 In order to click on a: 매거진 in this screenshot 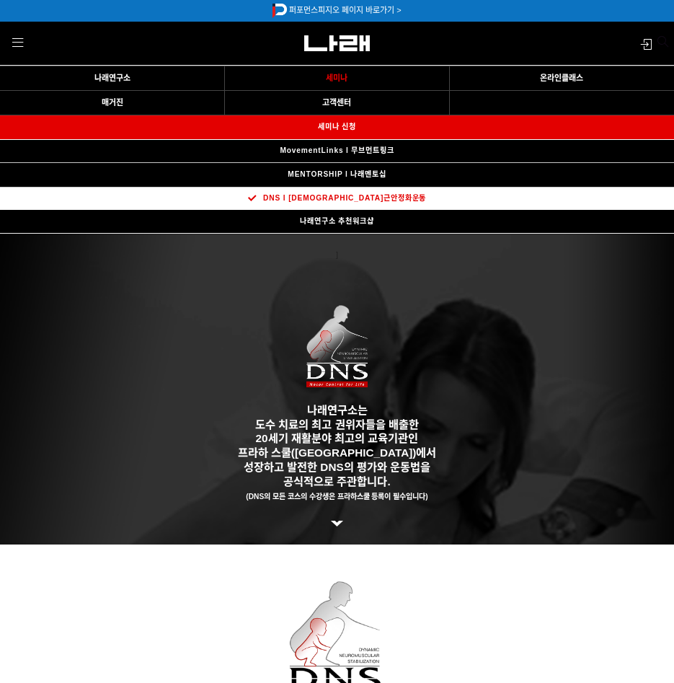, I will do `click(112, 102)`.